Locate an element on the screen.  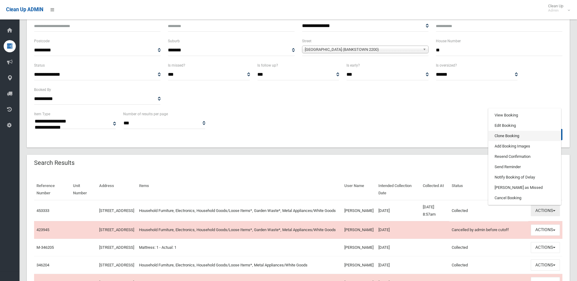
label: Is oversized? is located at coordinates (447, 65).